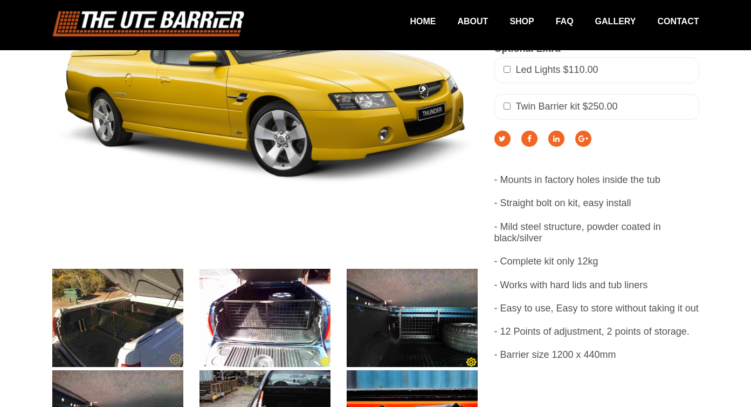 The height and width of the screenshot is (407, 751). Describe the element at coordinates (554, 21) in the screenshot. I see `a: FAQ` at that location.